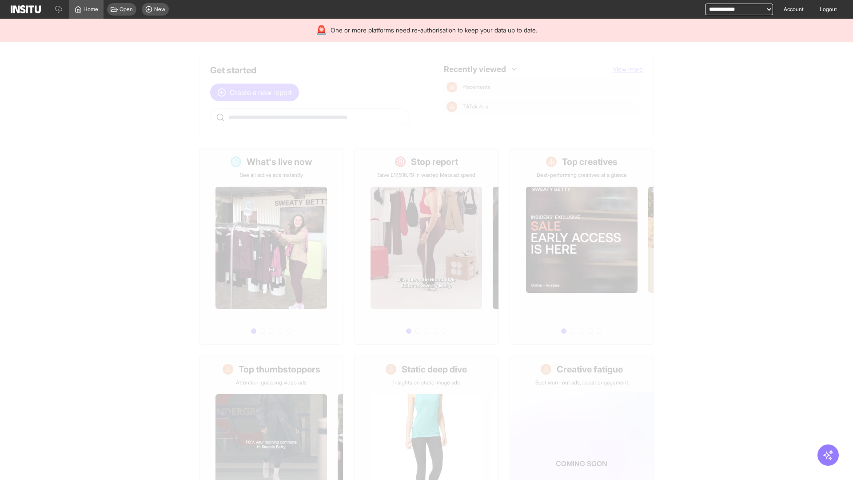 Image resolution: width=853 pixels, height=480 pixels. Describe the element at coordinates (26, 9) in the screenshot. I see `img: Logo` at that location.